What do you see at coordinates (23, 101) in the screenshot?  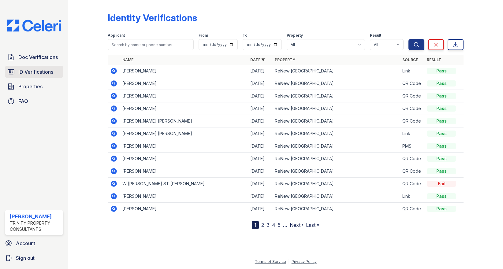 I see `span: FAQ` at bounding box center [23, 101].